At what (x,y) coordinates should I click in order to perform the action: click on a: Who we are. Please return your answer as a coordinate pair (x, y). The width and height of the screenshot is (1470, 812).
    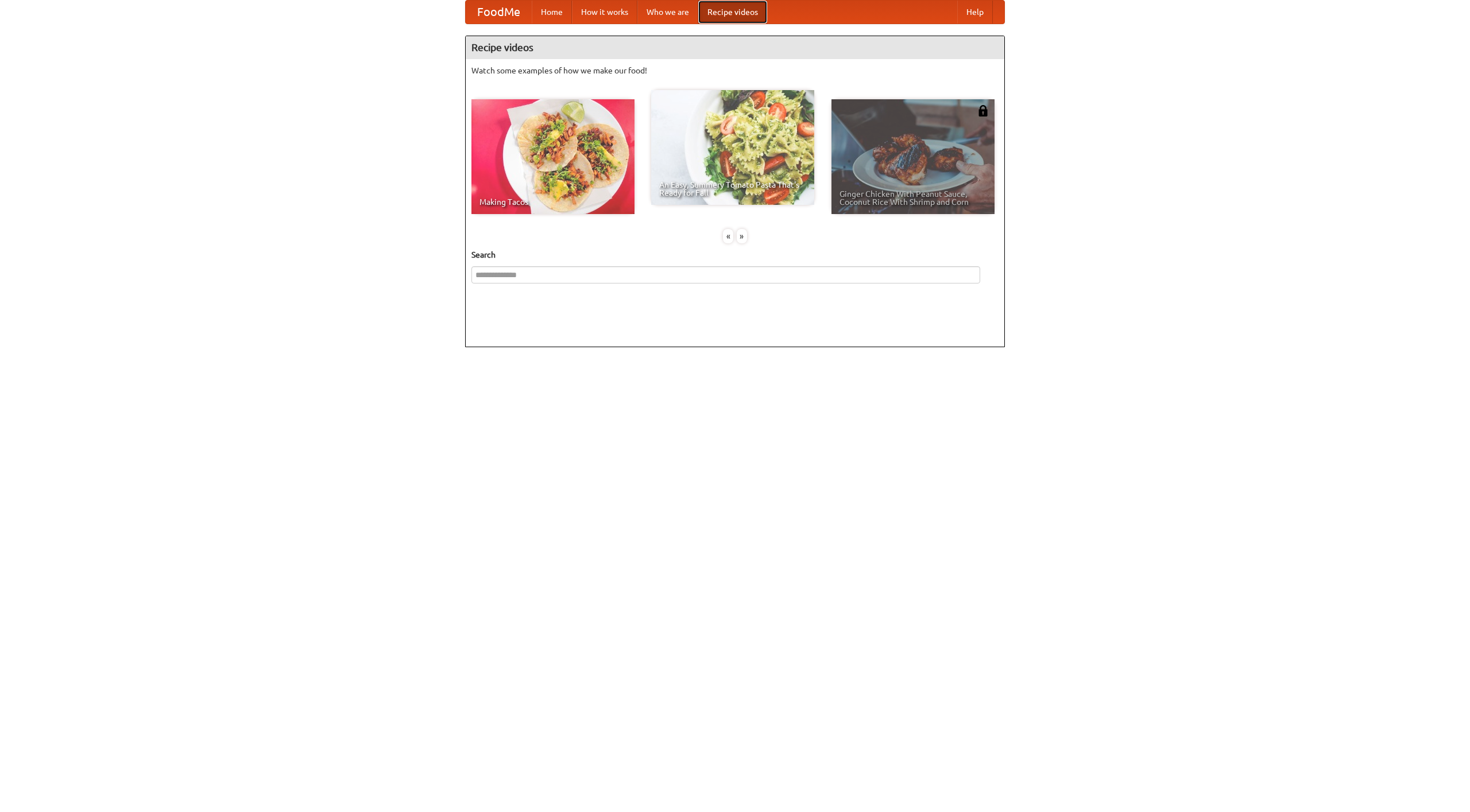
    Looking at the image, I should click on (667, 12).